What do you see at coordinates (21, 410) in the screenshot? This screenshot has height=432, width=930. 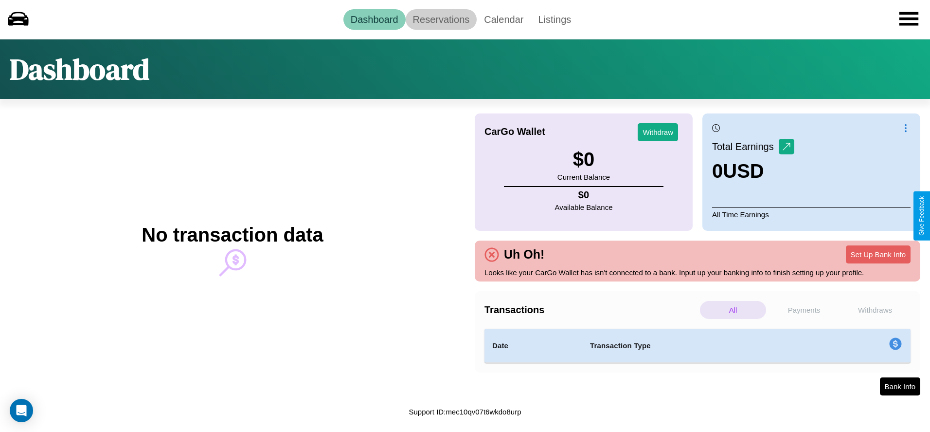 I see `div: Open Intercom Messenger` at bounding box center [21, 410].